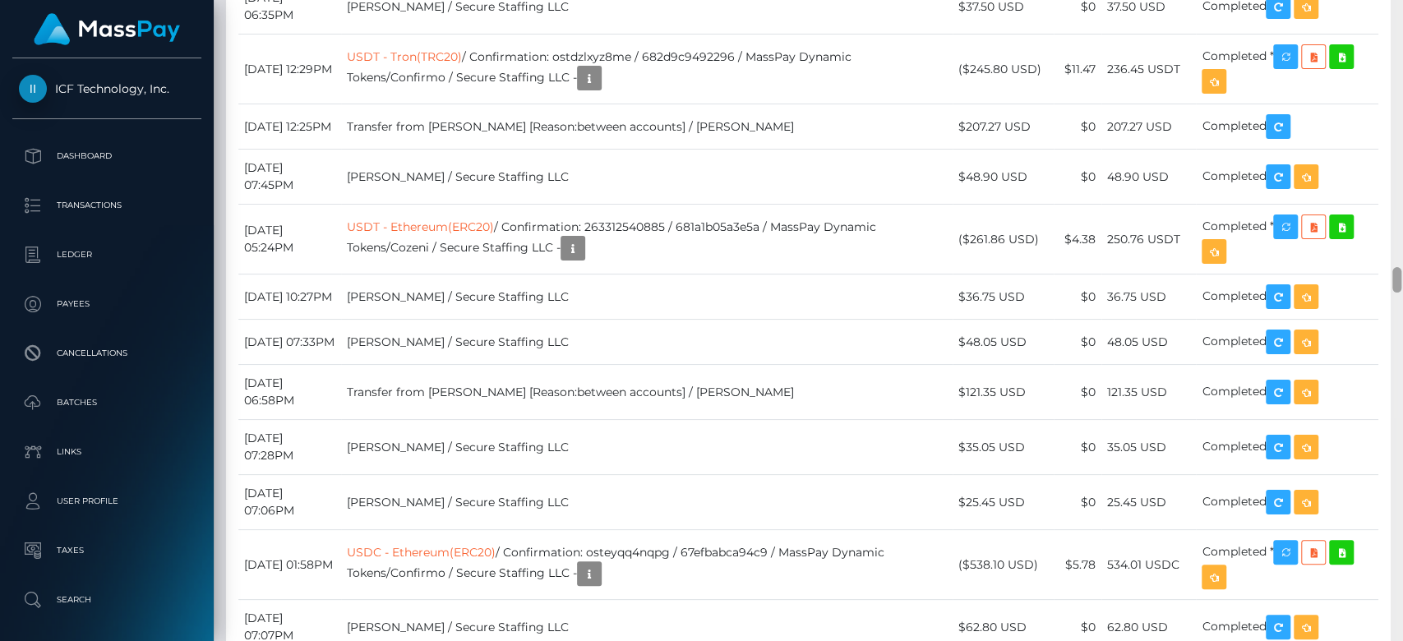  What do you see at coordinates (107, 89) in the screenshot?
I see `span: ICF Technology, Inc.` at bounding box center [107, 89].